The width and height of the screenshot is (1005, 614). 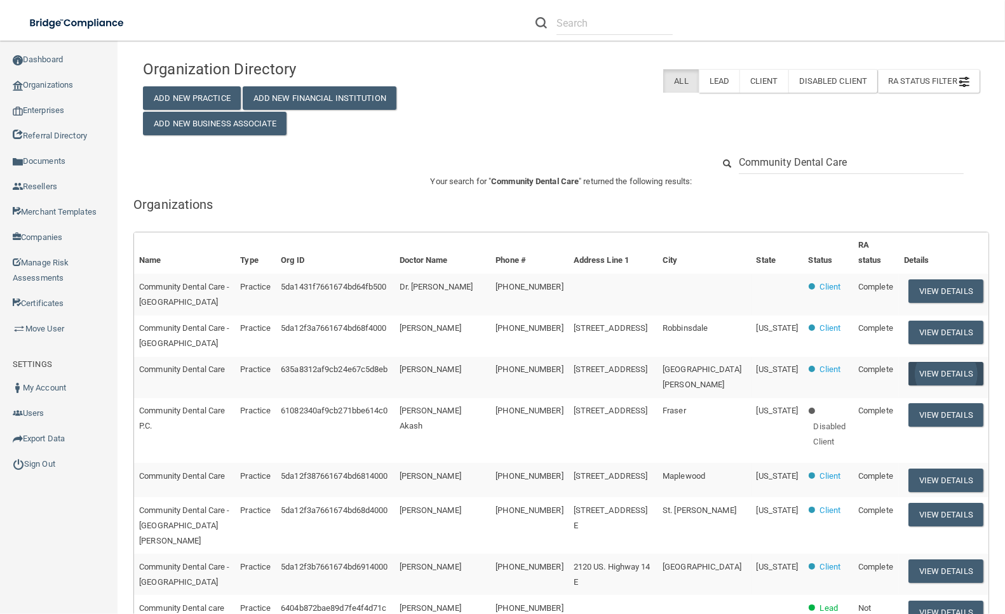 I want to click on h5: Organizations, so click(x=561, y=205).